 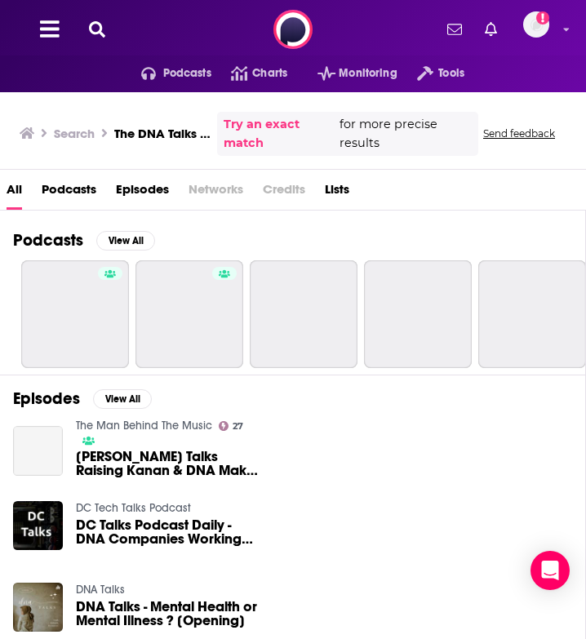 I want to click on img: User Profile, so click(x=536, y=24).